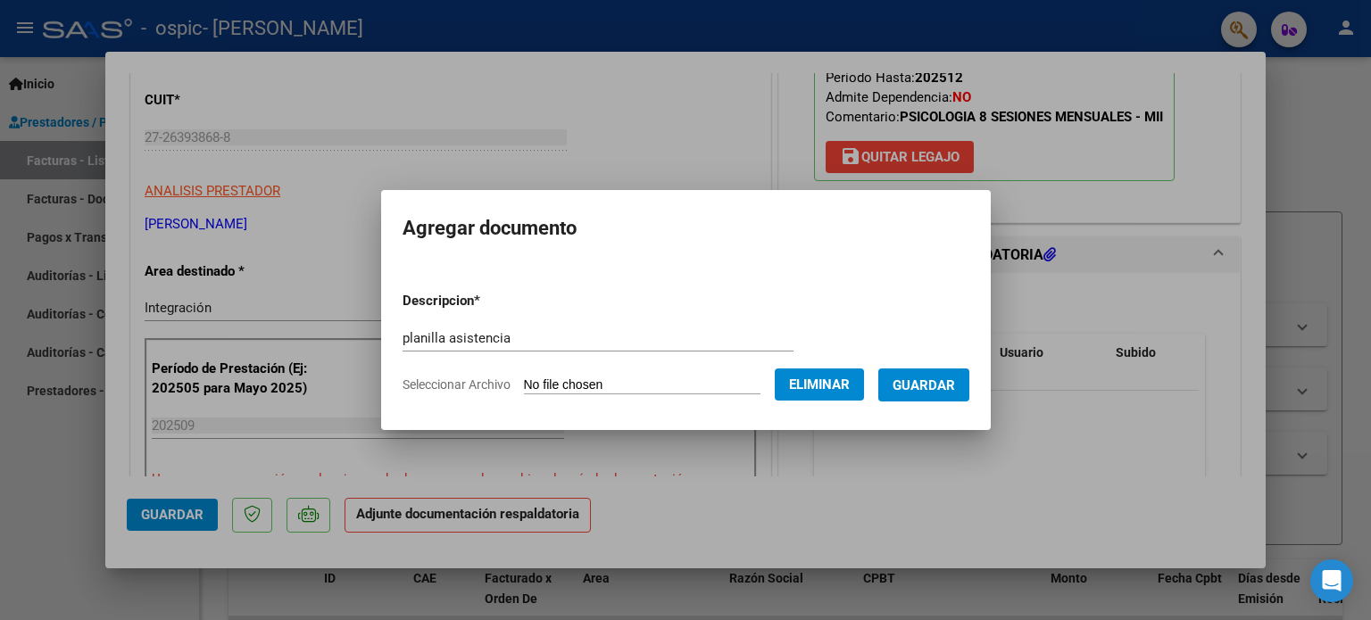  I want to click on h2: Agregar documento, so click(685, 228).